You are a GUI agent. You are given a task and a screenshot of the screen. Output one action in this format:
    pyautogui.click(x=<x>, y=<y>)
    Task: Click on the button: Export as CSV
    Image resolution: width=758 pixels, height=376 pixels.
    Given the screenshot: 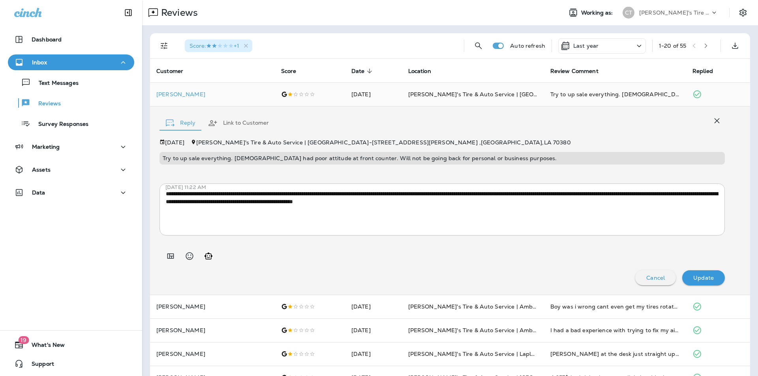 What is the action you would take?
    pyautogui.click(x=735, y=46)
    